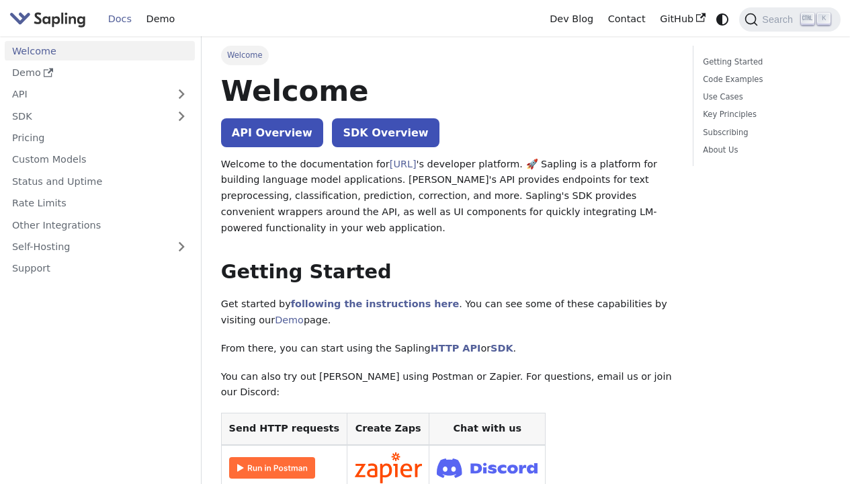  Describe the element at coordinates (99, 247) in the screenshot. I see `a: Self-Hosting` at that location.